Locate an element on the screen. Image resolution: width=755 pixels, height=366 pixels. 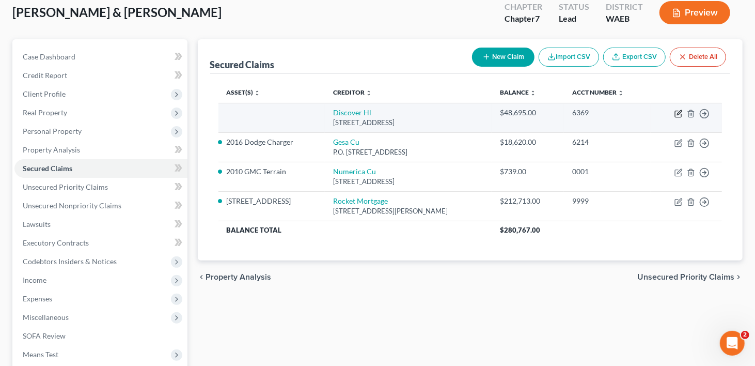
div: WAEB is located at coordinates (624, 19).